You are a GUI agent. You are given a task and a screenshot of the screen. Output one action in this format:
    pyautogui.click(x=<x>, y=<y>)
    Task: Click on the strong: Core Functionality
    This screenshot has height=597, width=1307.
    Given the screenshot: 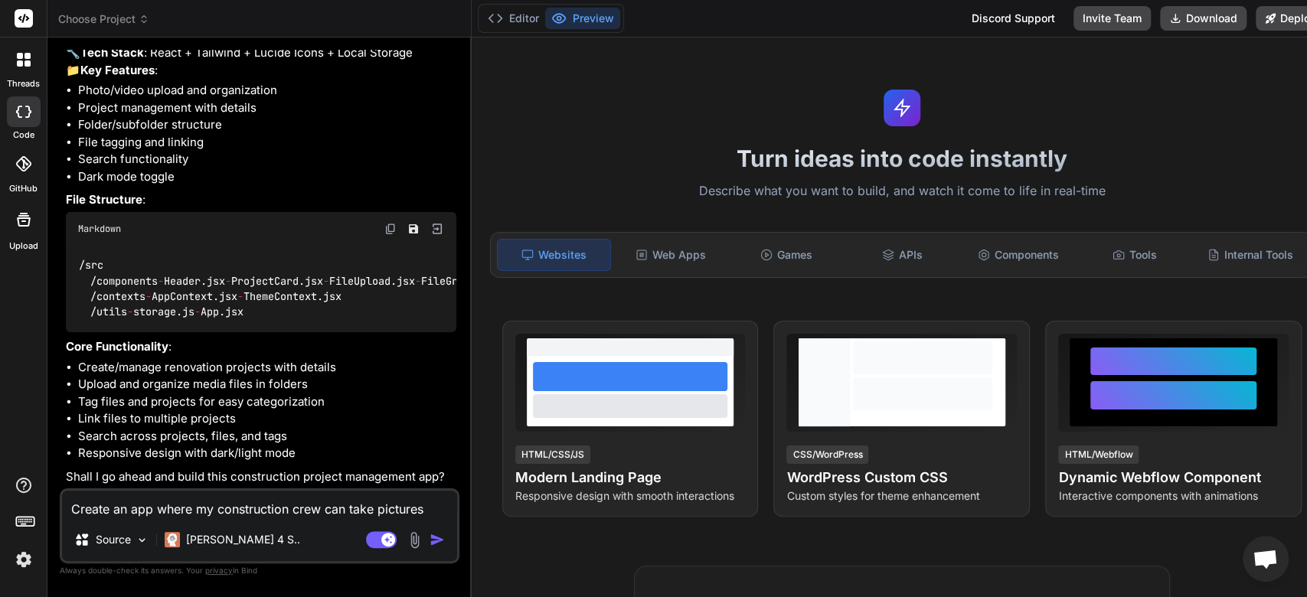 What is the action you would take?
    pyautogui.click(x=117, y=346)
    